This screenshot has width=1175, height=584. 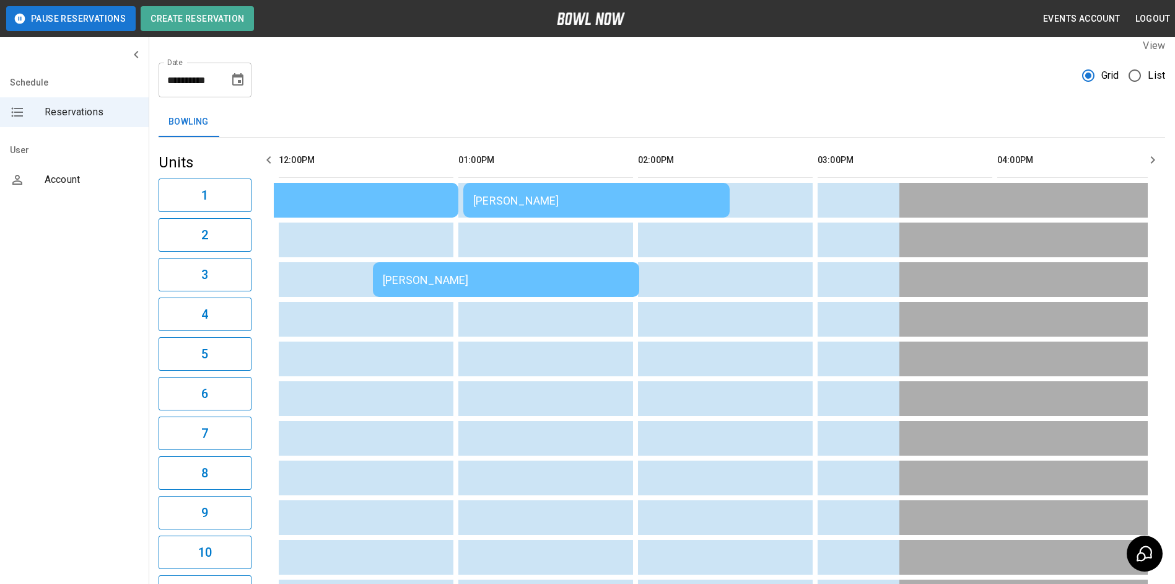 What do you see at coordinates (205, 162) in the screenshot?
I see `h5: Units` at bounding box center [205, 162].